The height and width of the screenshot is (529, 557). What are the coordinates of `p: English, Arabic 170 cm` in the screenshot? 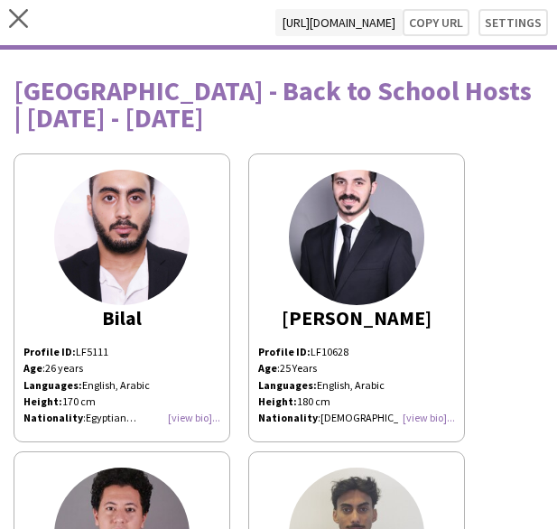 It's located at (122, 393).